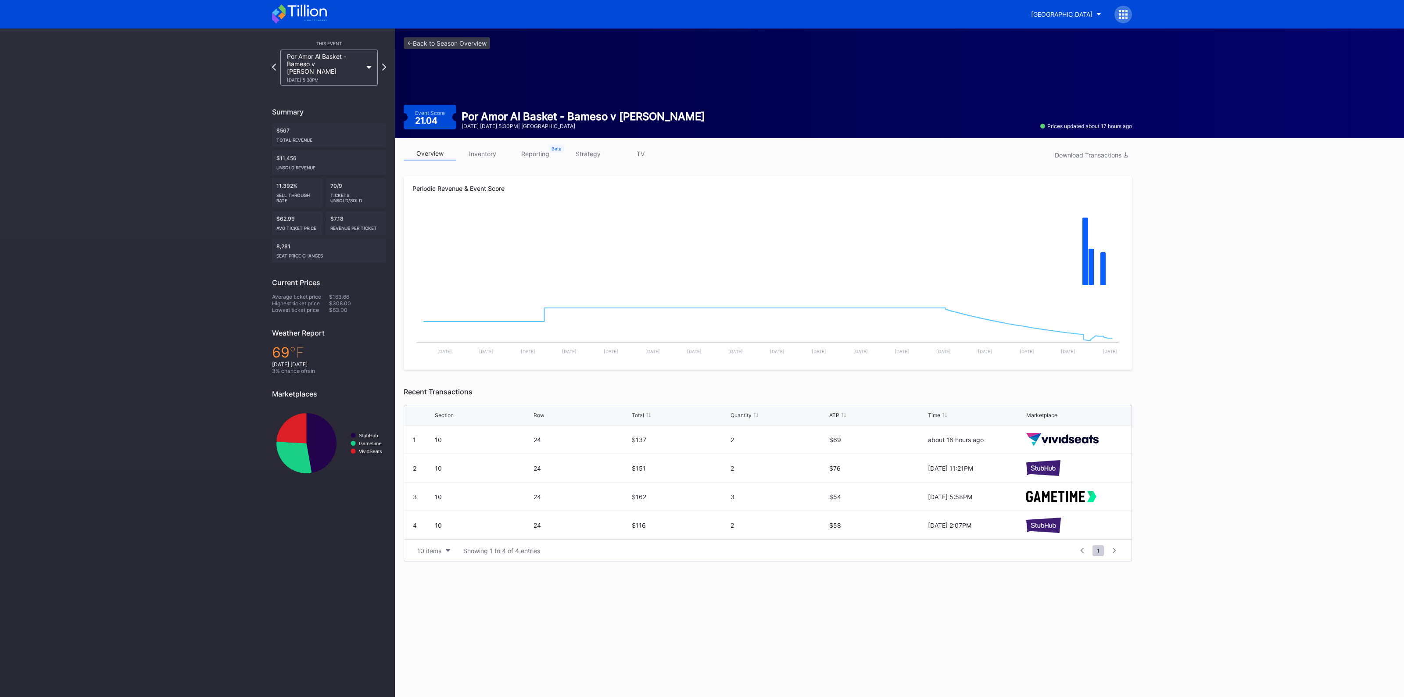  What do you see at coordinates (427, 121) in the screenshot?
I see `div: 21.04` at bounding box center [427, 121].